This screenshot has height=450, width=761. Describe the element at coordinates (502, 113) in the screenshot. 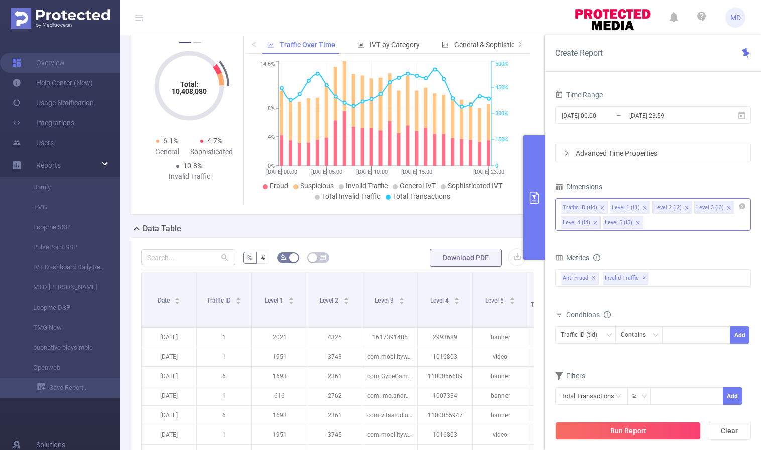

I see `tspan: 300K` at that location.